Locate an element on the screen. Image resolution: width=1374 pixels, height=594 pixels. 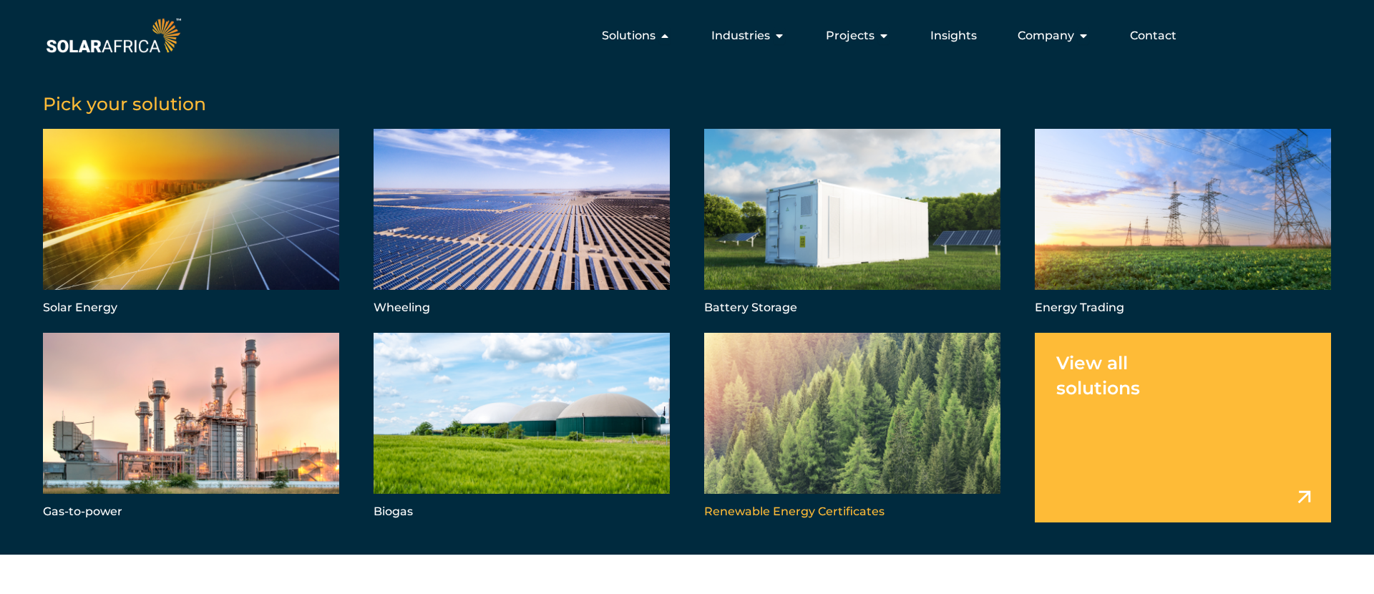
div: Menu Toggle is located at coordinates (685, 36).